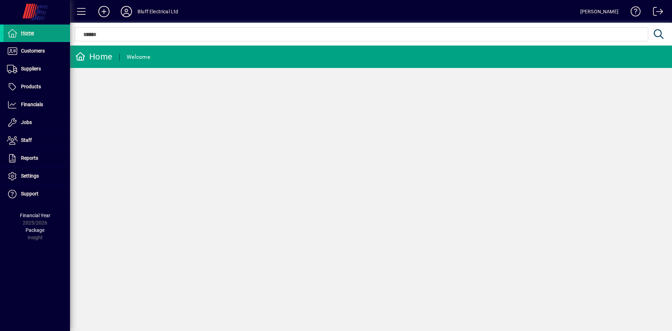 The width and height of the screenshot is (672, 331). What do you see at coordinates (104, 12) in the screenshot?
I see `button: Add` at bounding box center [104, 12].